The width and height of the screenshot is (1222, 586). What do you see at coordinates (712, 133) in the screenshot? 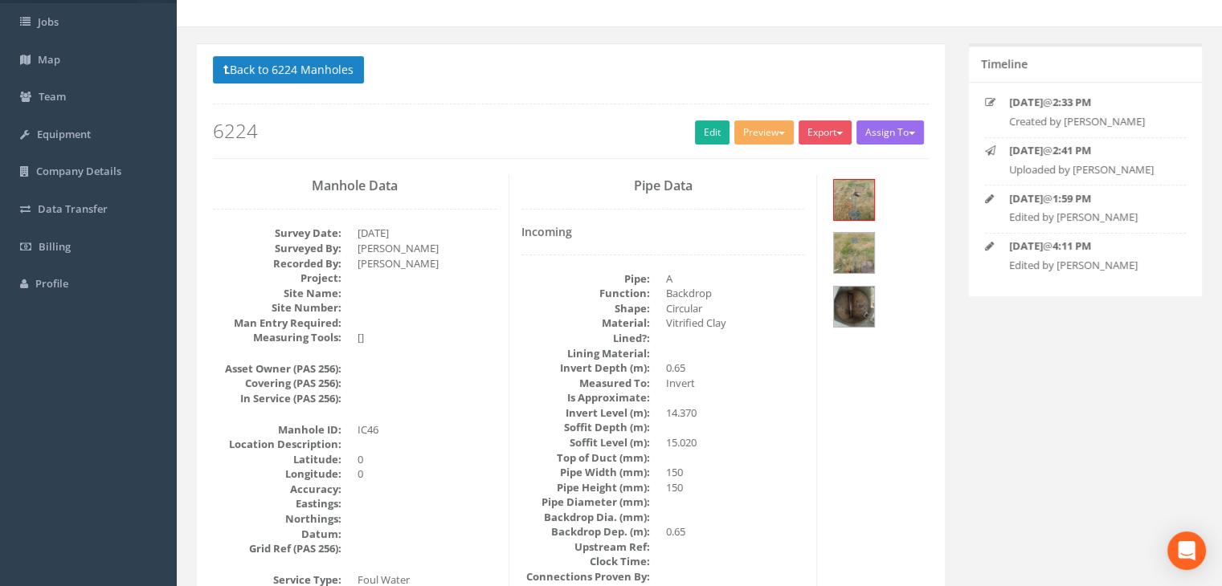
I see `a: Edit` at bounding box center [712, 133].